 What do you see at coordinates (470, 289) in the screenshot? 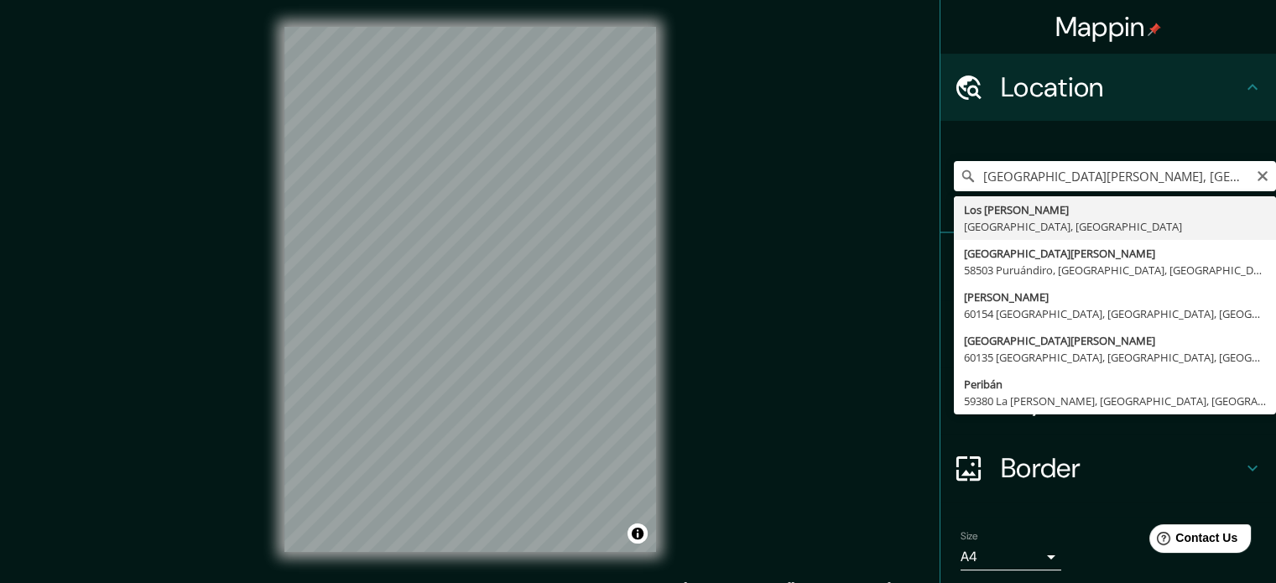
I see `canvas: Map` at bounding box center [470, 289].